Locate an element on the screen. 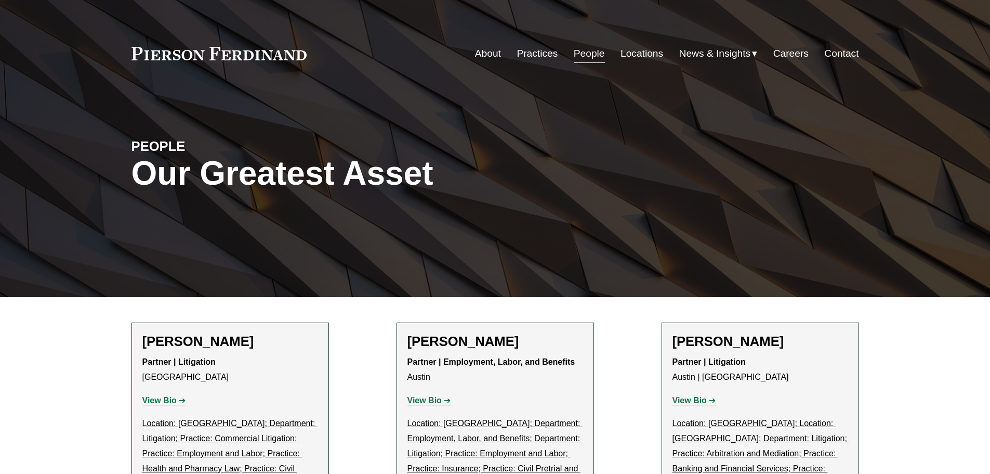  span: News & Insights is located at coordinates (715, 54).